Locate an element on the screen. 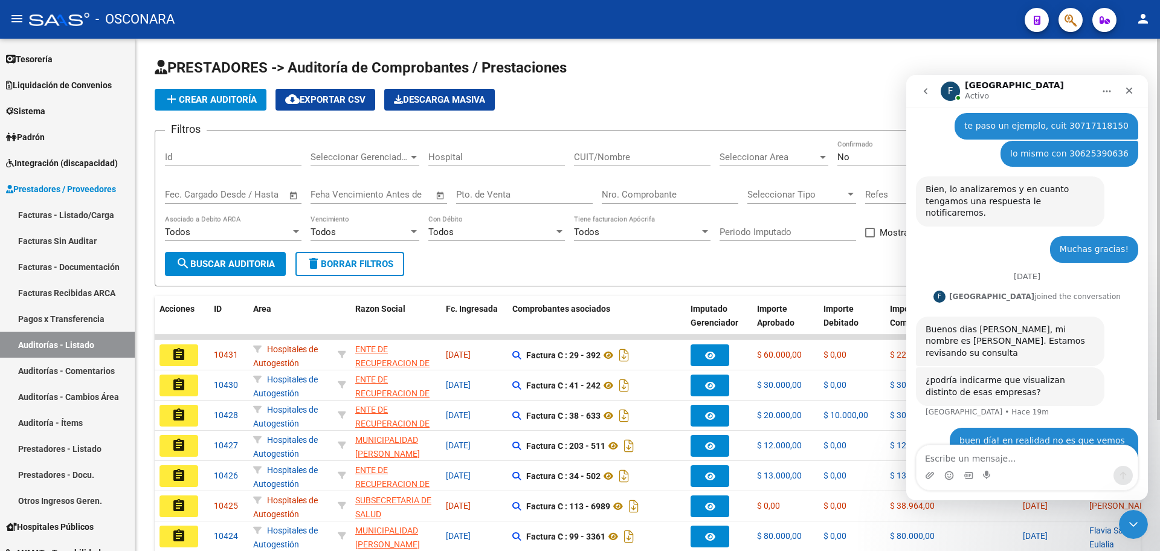 This screenshot has height=551, width=1160. span: 10426 is located at coordinates (226, 475).